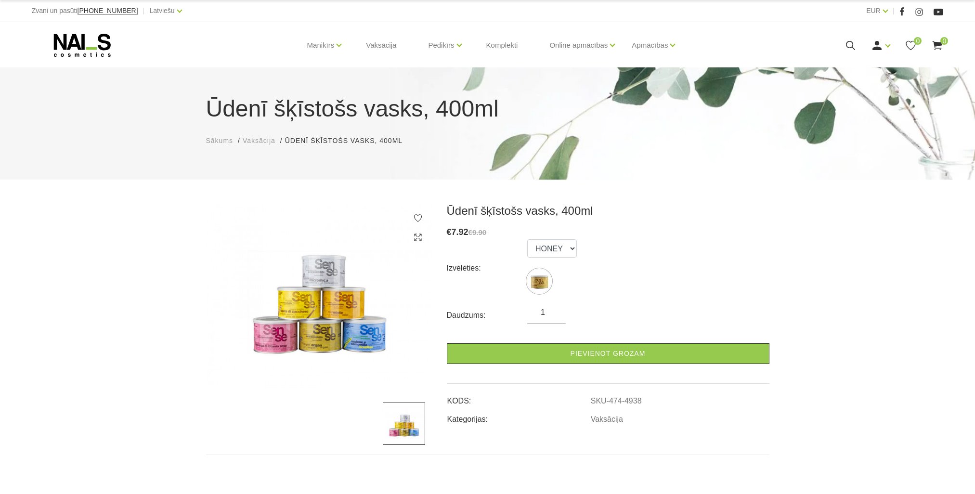  What do you see at coordinates (162, 11) in the screenshot?
I see `a: Latviešu` at bounding box center [162, 11].